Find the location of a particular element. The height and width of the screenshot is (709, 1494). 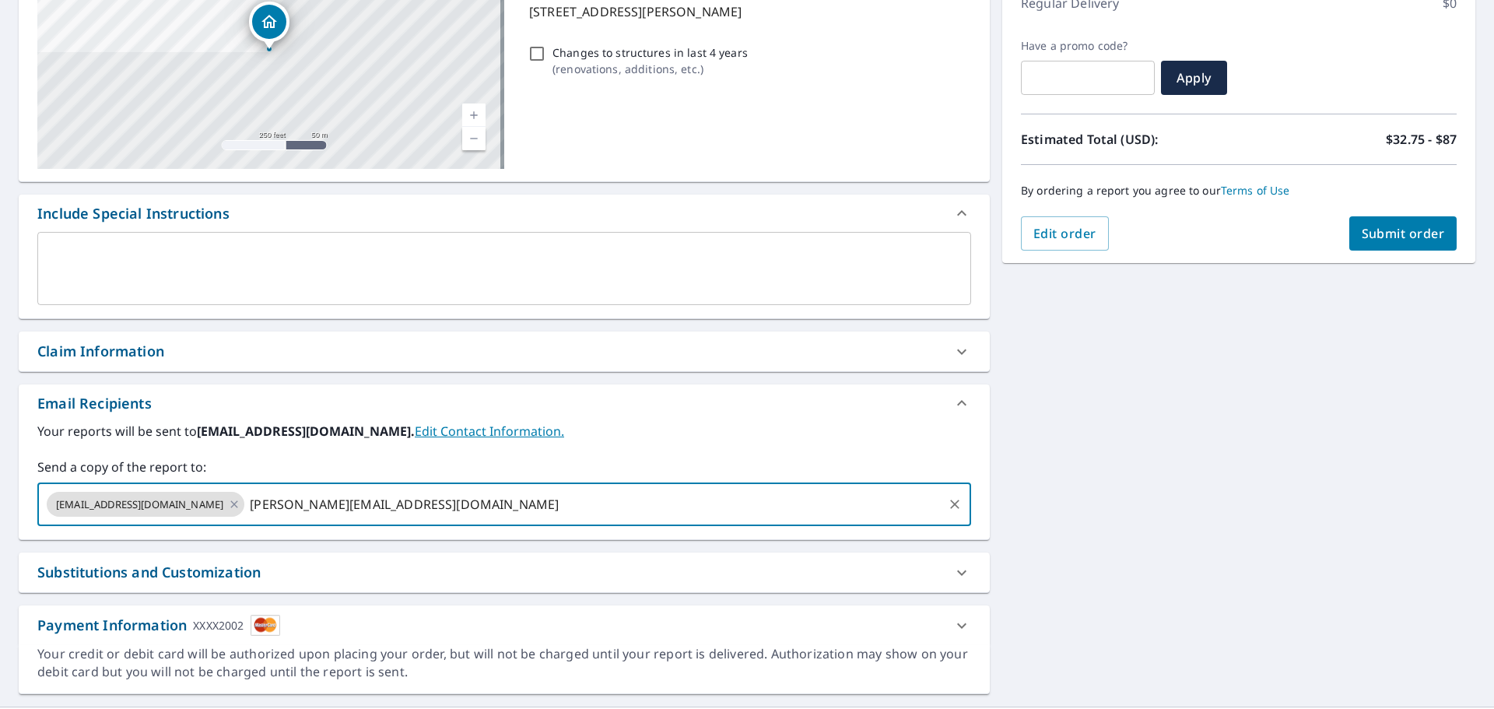

div: Dropped pin, building 1, Residential property, 581 Laurent Rd Hillsborough, CA 94010 is located at coordinates (269, 26).